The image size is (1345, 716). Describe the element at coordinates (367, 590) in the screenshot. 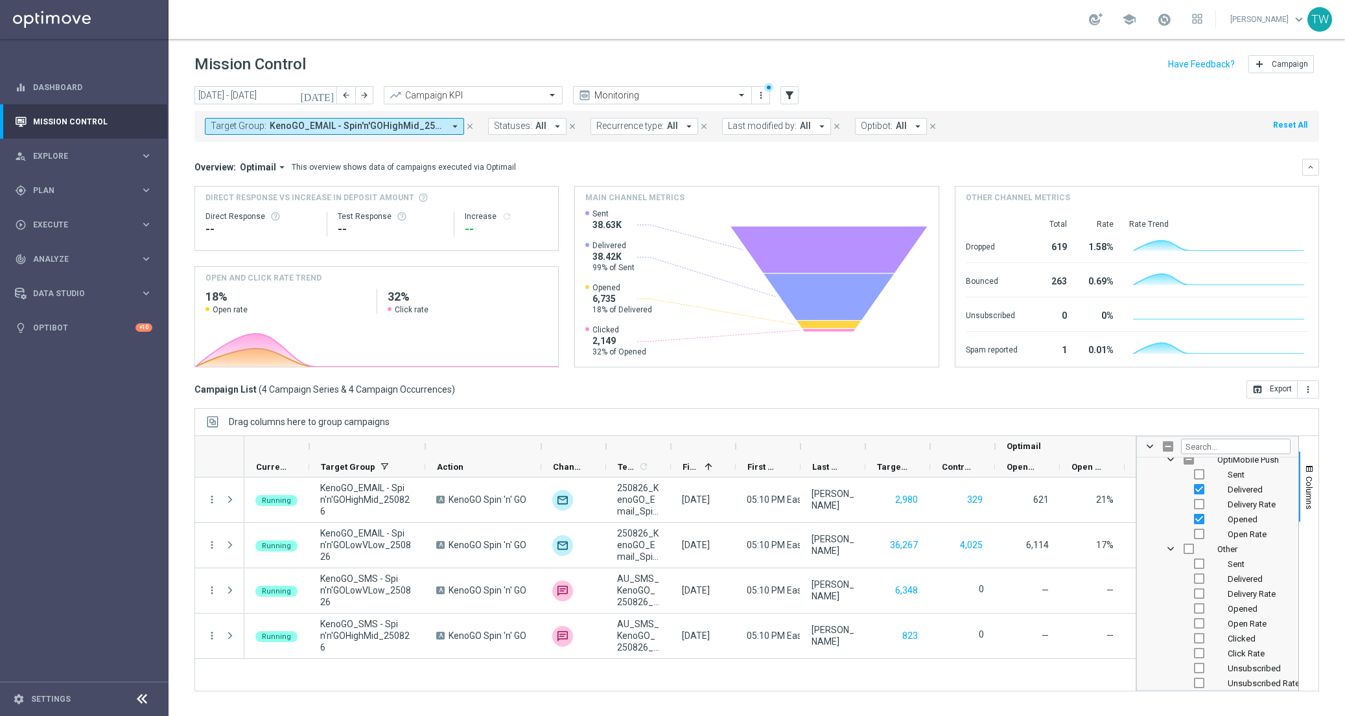

I see `span: KenoGO_SMS - Spin'n'GOLowVLow_250826` at that location.